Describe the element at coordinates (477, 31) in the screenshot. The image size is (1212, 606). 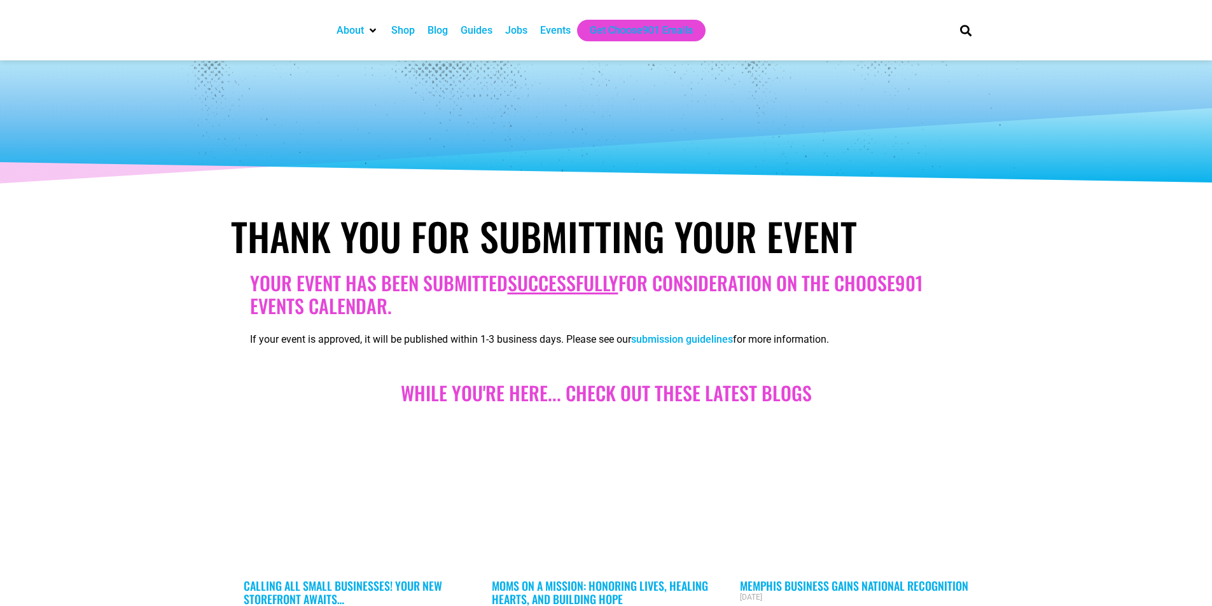
I see `div: Guides` at that location.